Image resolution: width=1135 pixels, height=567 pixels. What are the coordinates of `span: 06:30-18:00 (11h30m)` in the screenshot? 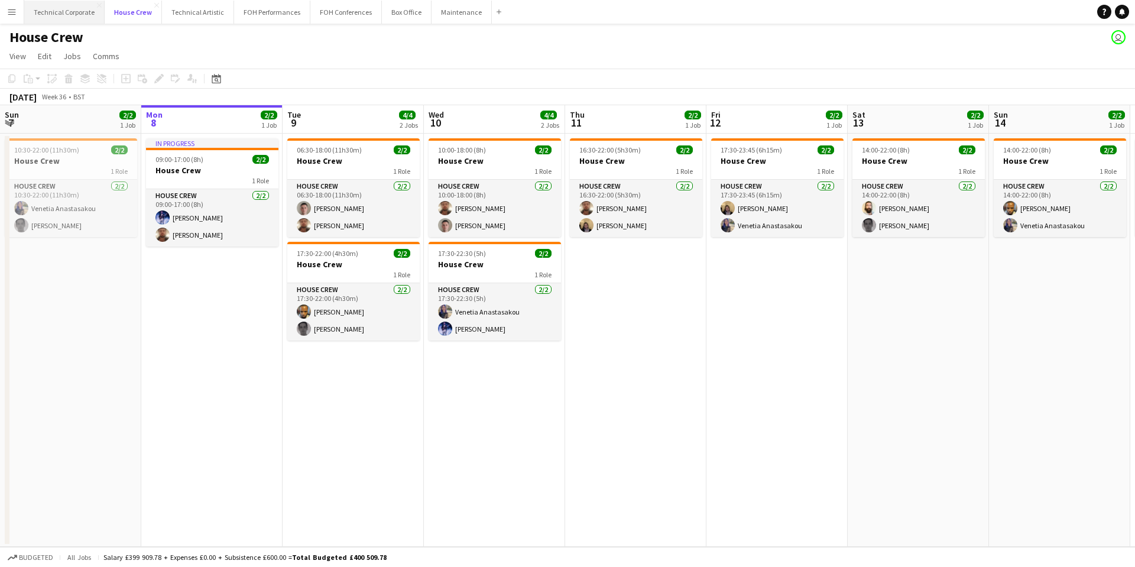 It's located at (329, 150).